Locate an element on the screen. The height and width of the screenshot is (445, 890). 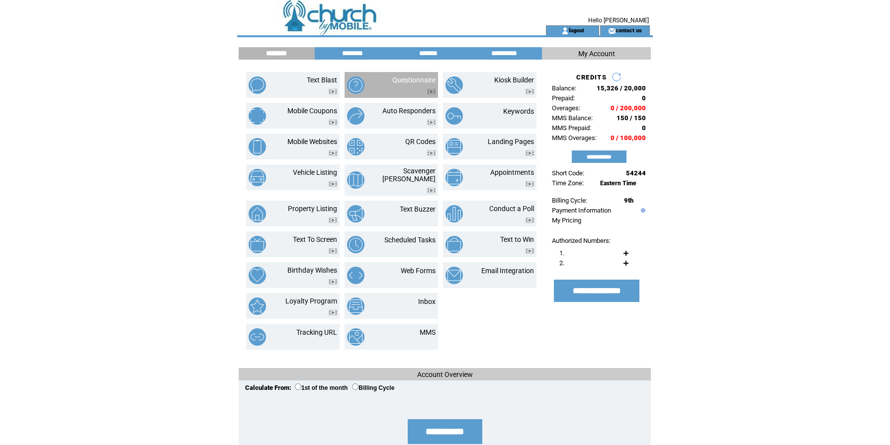
label: 1st of the month is located at coordinates (321, 388).